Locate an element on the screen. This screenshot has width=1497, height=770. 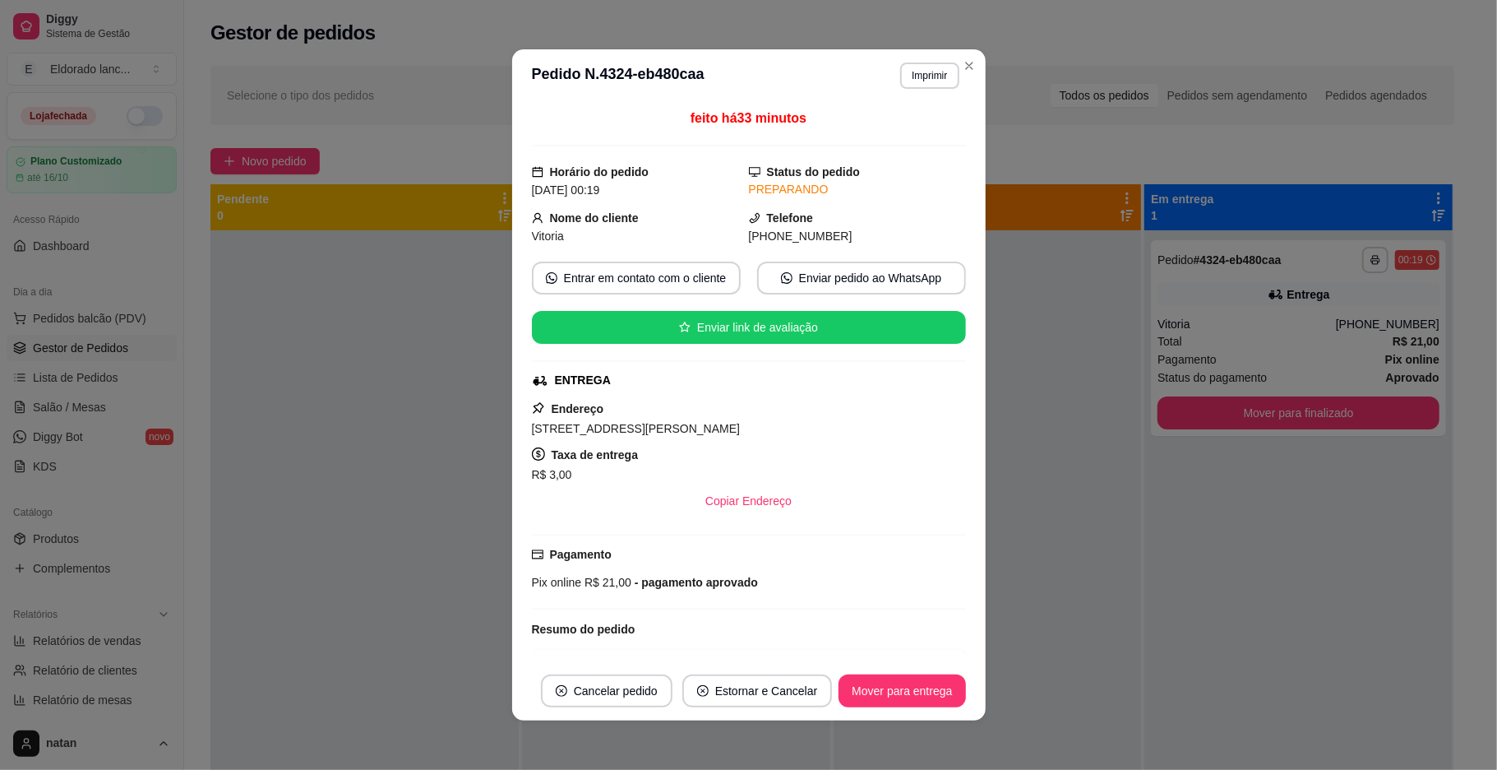
strong: Pagamento is located at coordinates (580, 554).